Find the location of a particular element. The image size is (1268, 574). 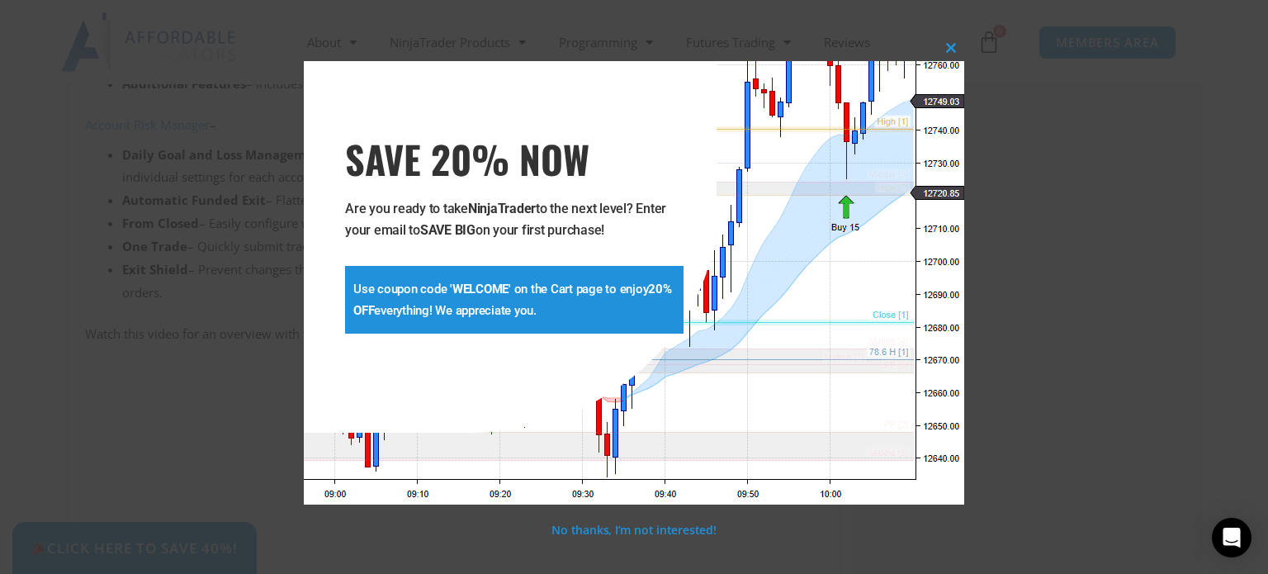

strong: NinjaTrader is located at coordinates (502, 208).